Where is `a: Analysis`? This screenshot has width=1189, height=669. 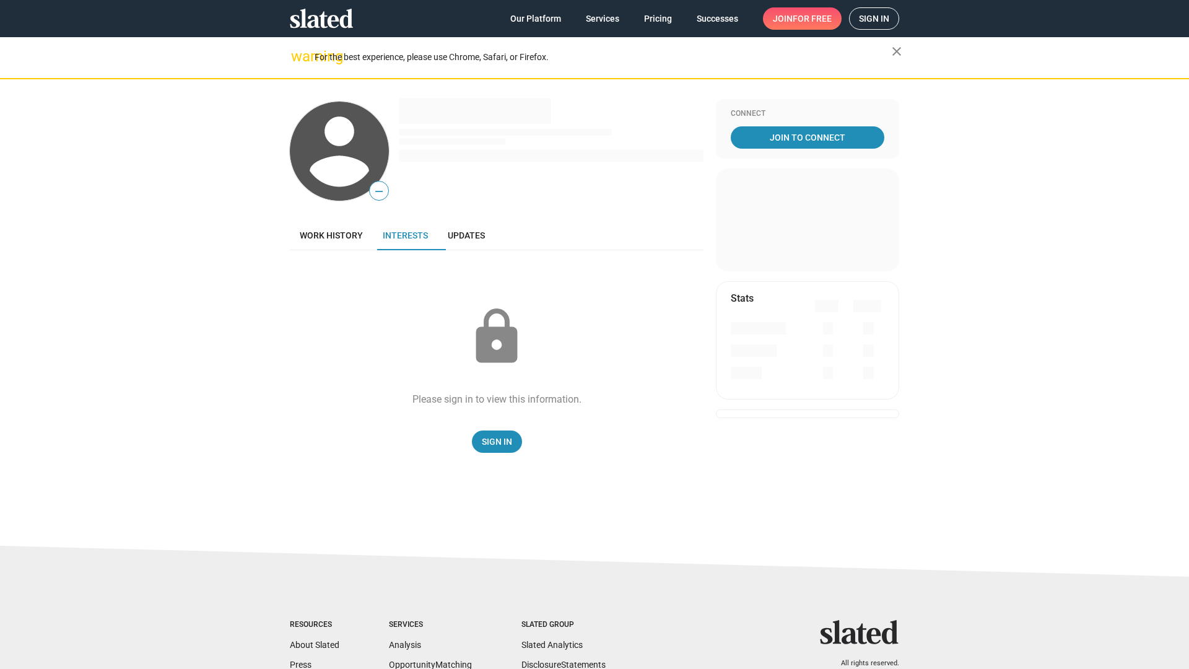
a: Analysis is located at coordinates (405, 644).